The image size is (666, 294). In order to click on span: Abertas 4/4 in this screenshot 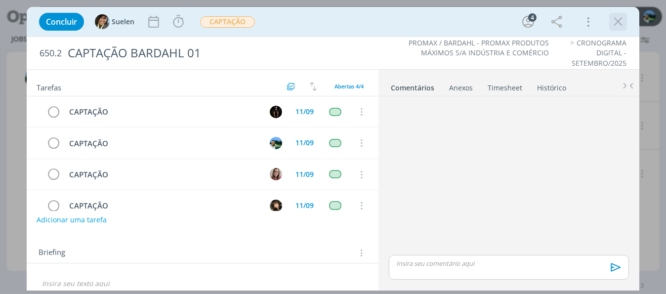, I will do `click(349, 86)`.